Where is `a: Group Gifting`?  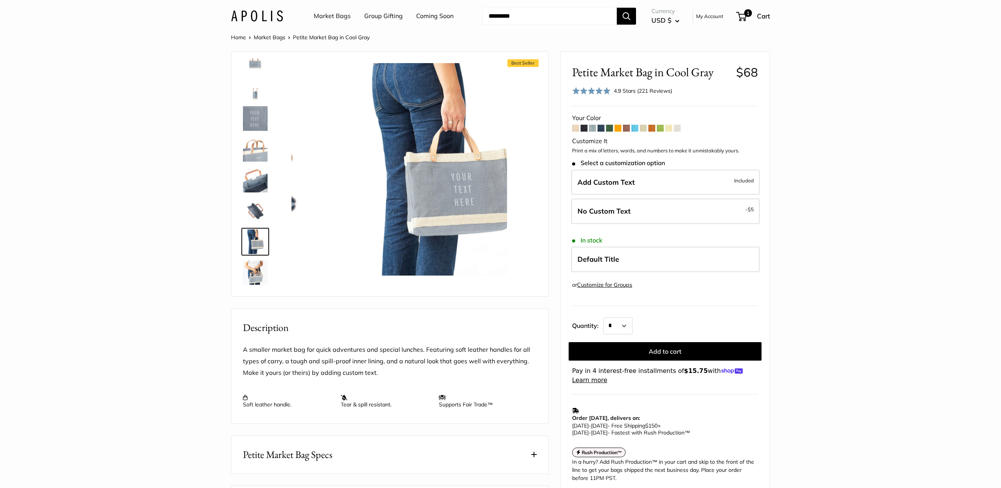
a: Group Gifting is located at coordinates (384, 16).